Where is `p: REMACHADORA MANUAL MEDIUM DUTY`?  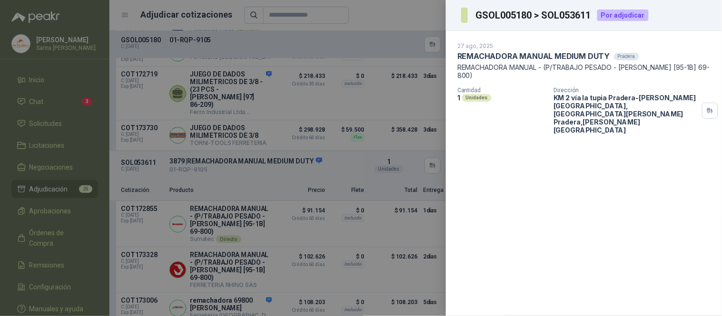
p: REMACHADORA MANUAL MEDIUM DUTY is located at coordinates (533, 56).